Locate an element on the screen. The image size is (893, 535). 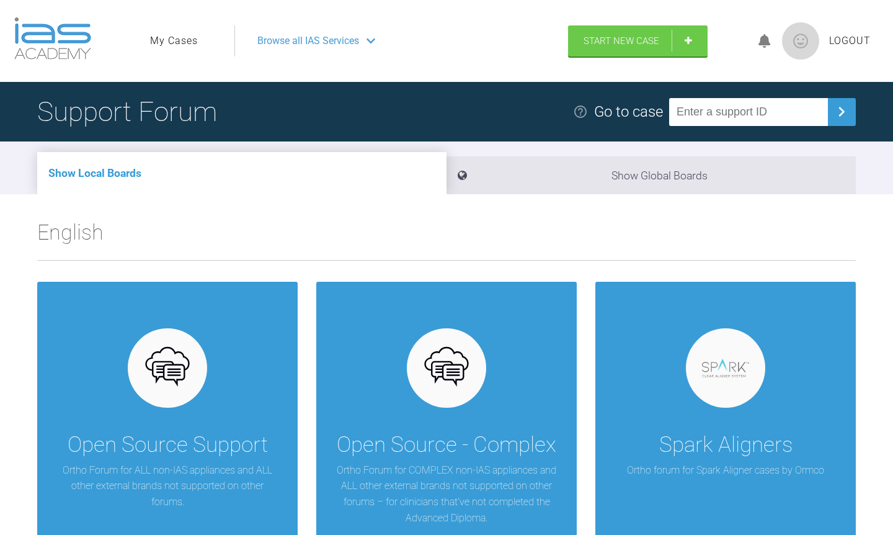
div: Open Source Support is located at coordinates (167, 445).